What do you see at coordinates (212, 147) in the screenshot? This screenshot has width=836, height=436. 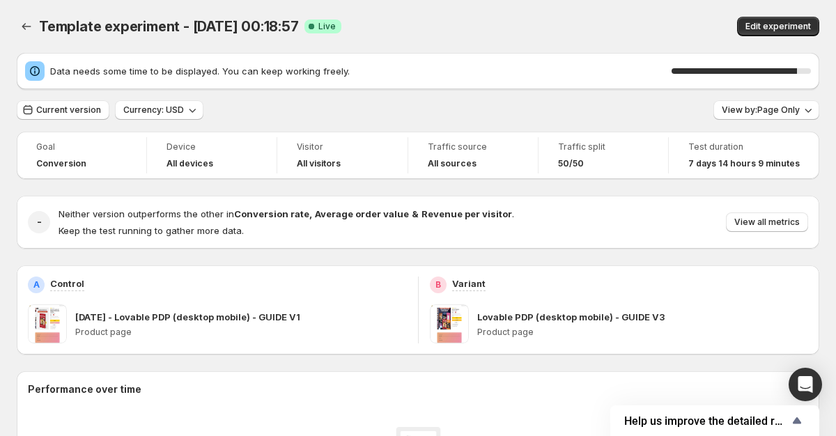 I see `span: Device` at bounding box center [212, 147].